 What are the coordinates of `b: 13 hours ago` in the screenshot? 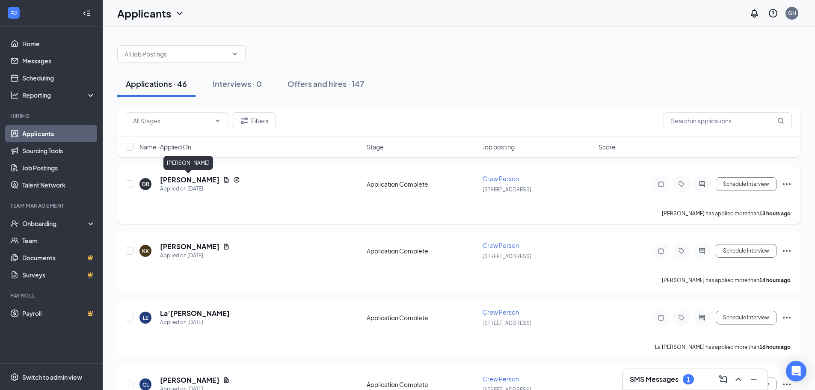 It's located at (774, 213).